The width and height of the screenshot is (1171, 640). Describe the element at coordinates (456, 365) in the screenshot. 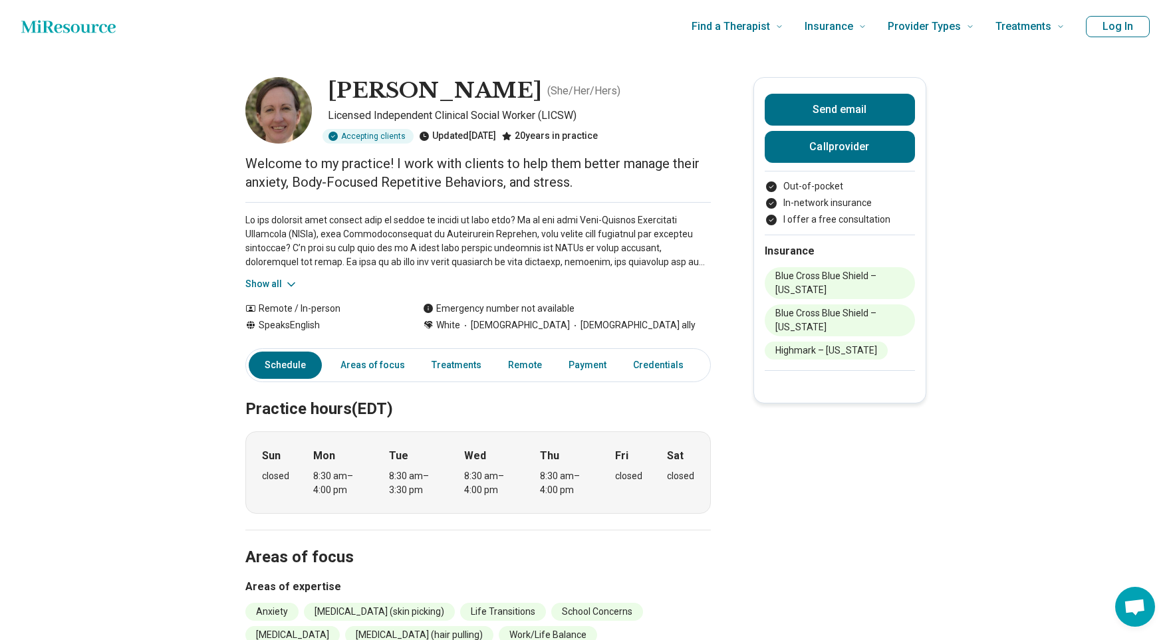

I see `a: Treatments` at that location.